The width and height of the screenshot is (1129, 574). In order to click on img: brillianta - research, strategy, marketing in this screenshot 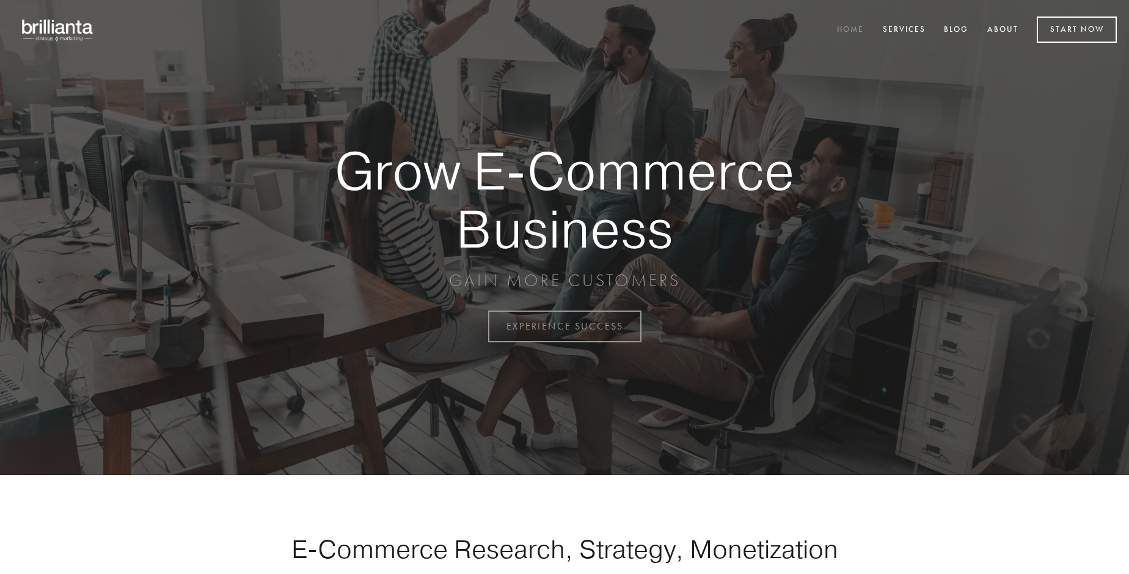, I will do `click(58, 30)`.